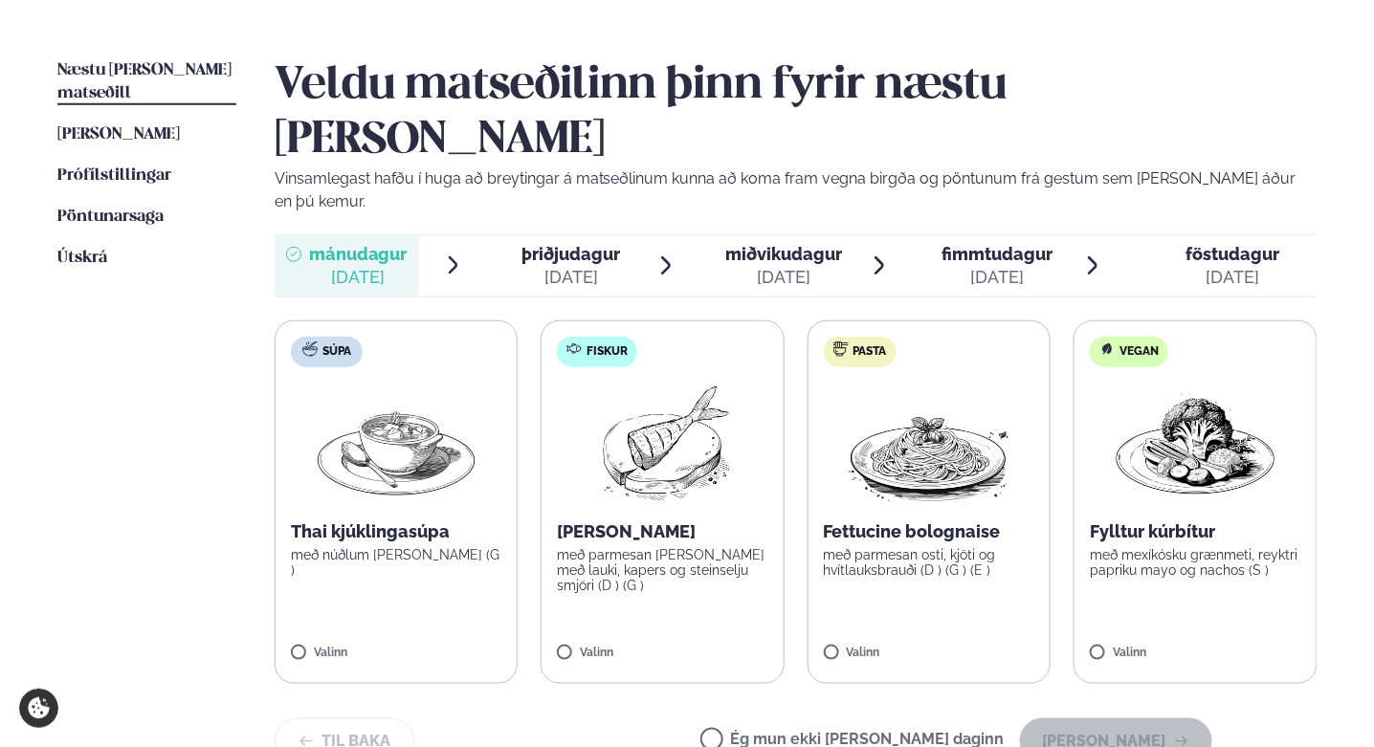 This screenshot has height=747, width=1374. What do you see at coordinates (997, 253) in the screenshot?
I see `span: fimmtudagur` at bounding box center [997, 253].